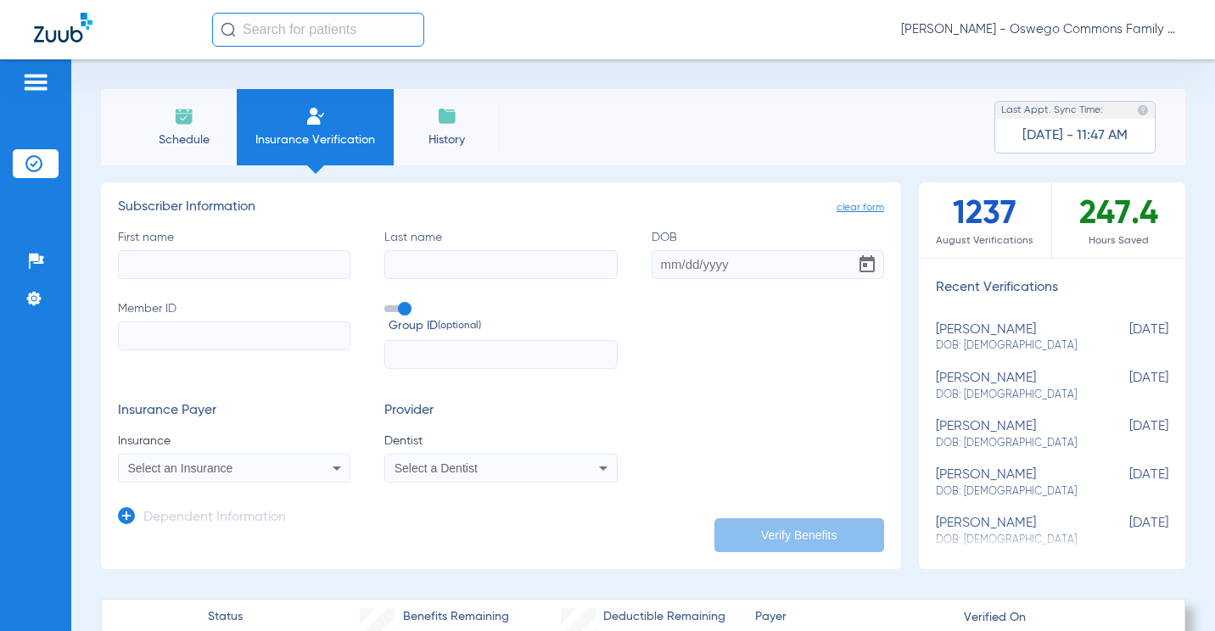 This screenshot has width=1215, height=631. What do you see at coordinates (501, 208) in the screenshot?
I see `h3: Subscriber Information` at bounding box center [501, 208].